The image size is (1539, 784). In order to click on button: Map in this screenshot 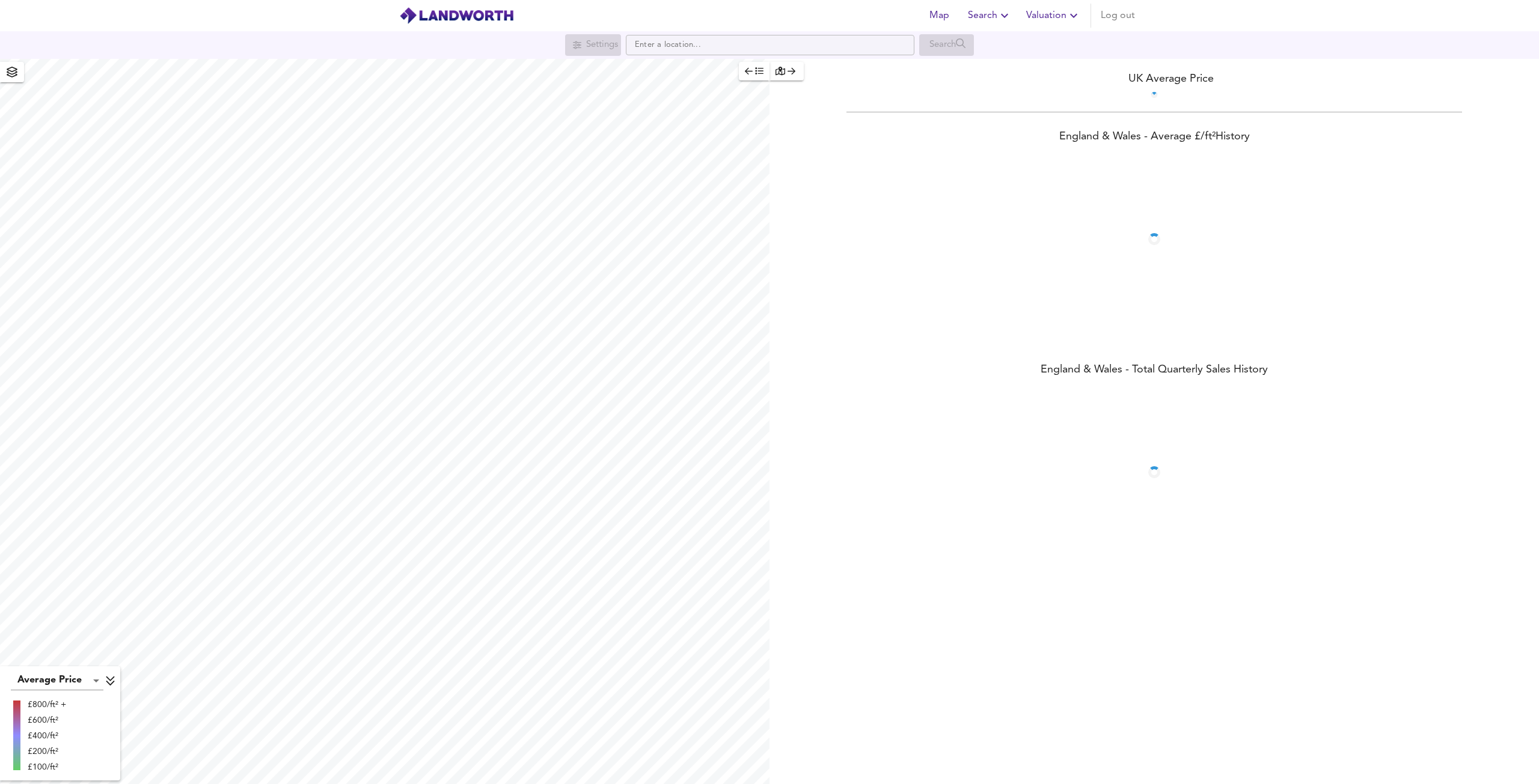, I will do `click(939, 16)`.